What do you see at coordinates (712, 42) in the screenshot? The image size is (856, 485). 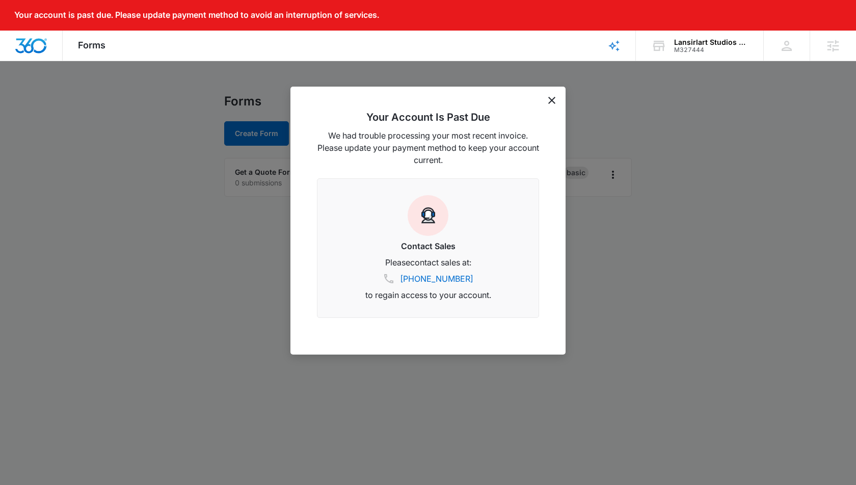 I see `div: account name` at bounding box center [712, 42].